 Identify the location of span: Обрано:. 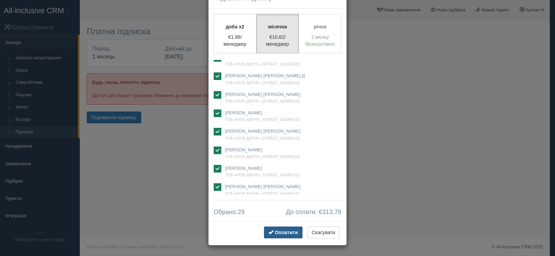
(229, 213).